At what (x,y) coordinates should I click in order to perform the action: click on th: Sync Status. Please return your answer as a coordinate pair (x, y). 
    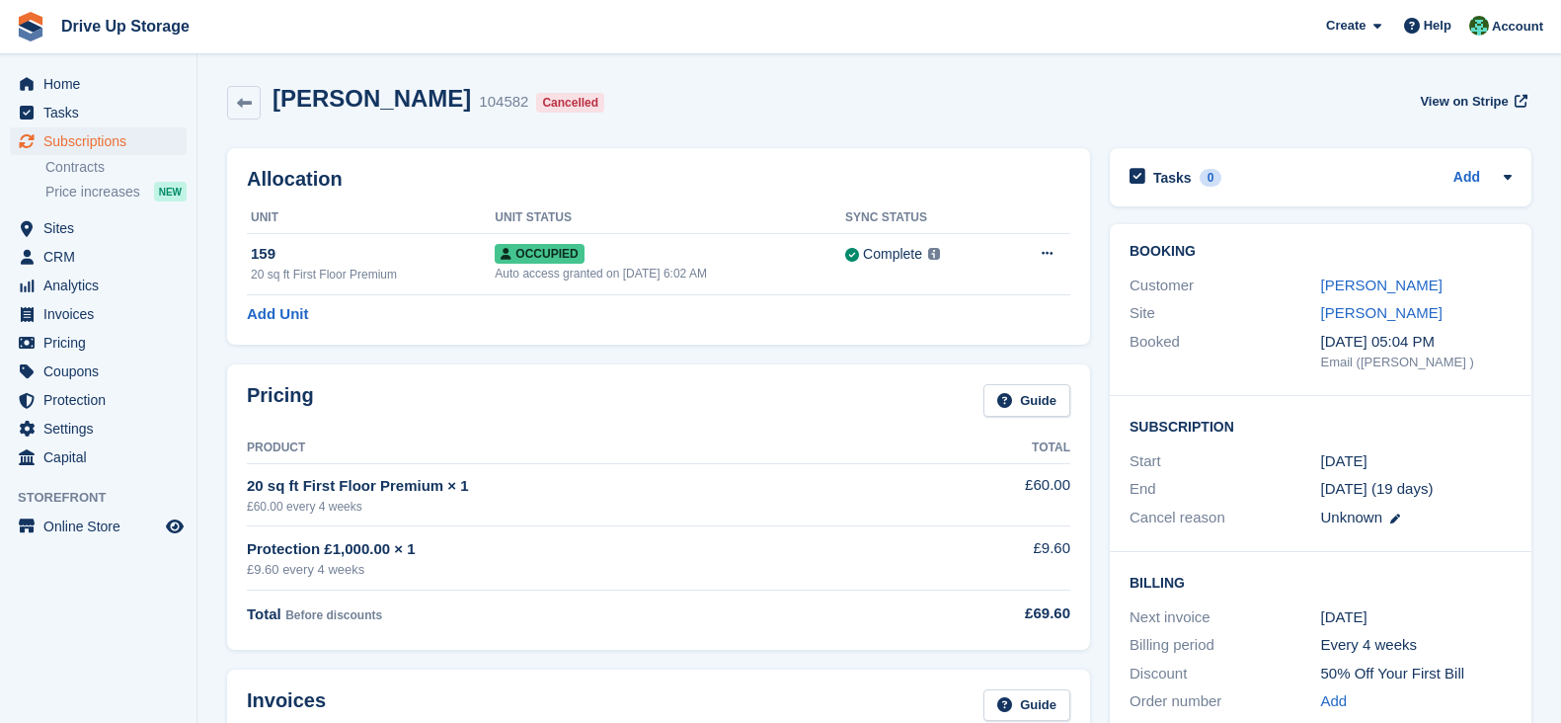
    Looking at the image, I should click on (923, 218).